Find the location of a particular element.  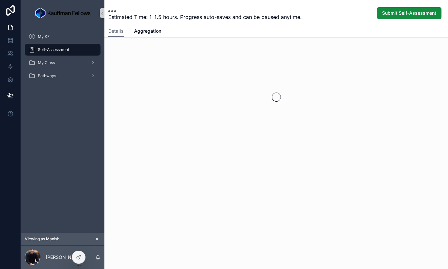

a: Self-Assessment is located at coordinates (63, 50).